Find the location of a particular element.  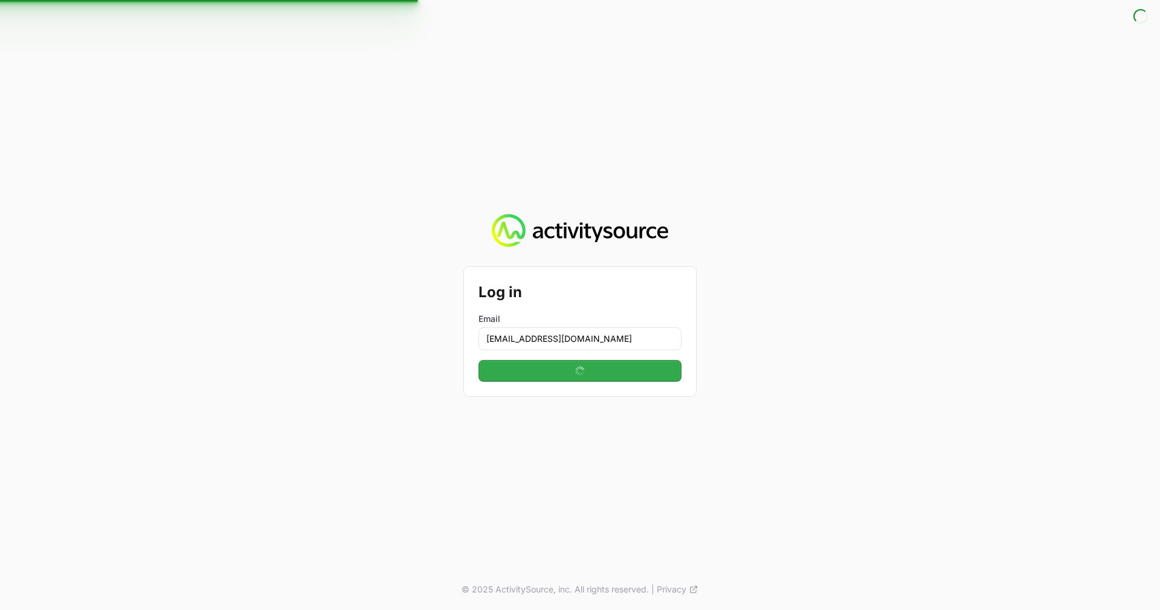

a: Privacy is located at coordinates (678, 590).